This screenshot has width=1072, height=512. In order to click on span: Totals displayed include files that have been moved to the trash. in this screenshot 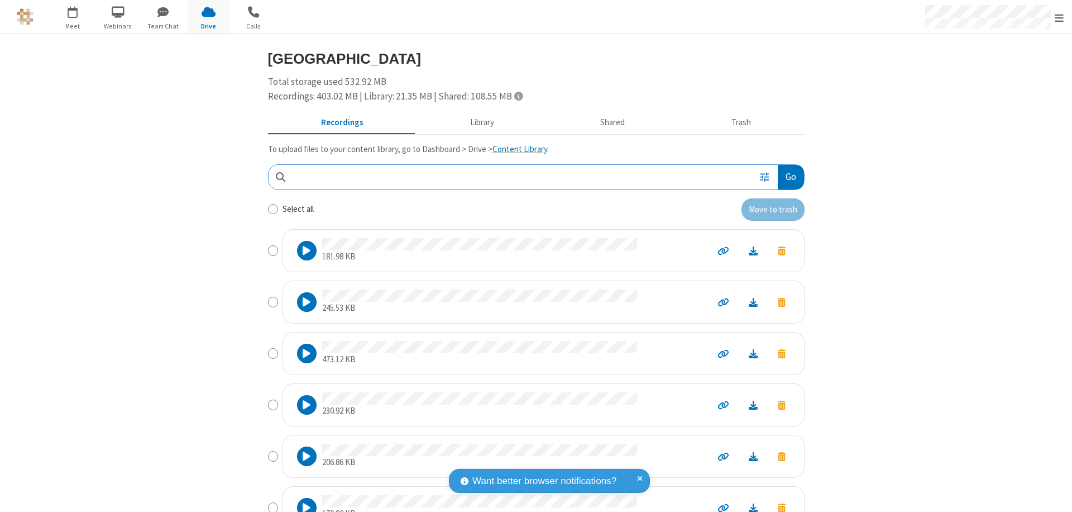, I will do `click(518, 96)`.